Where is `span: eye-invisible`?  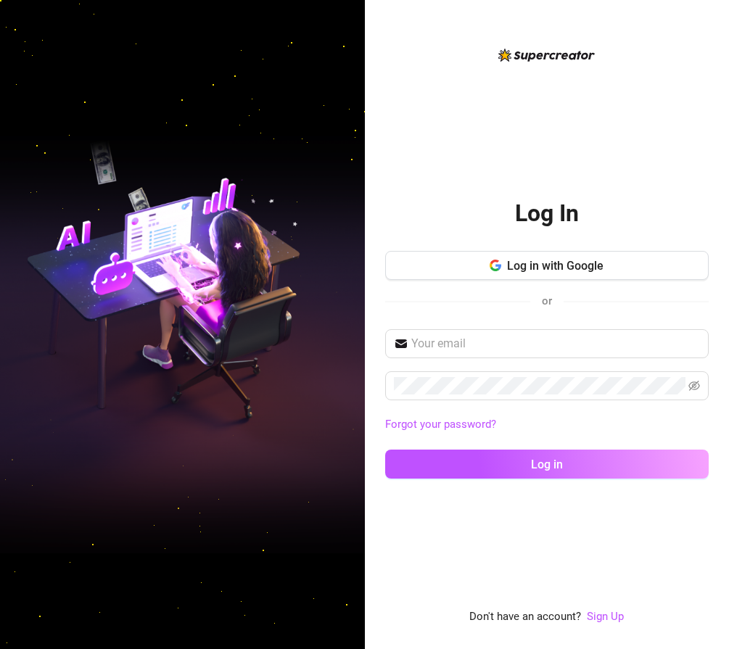 span: eye-invisible is located at coordinates (694, 386).